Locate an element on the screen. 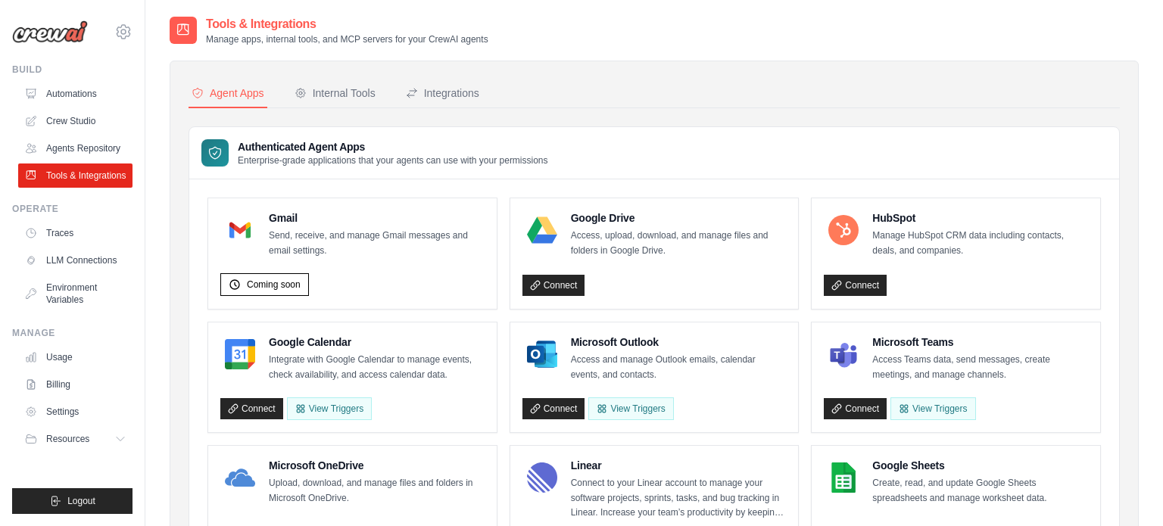  img: Microsoft Teams Logo is located at coordinates (843, 354).